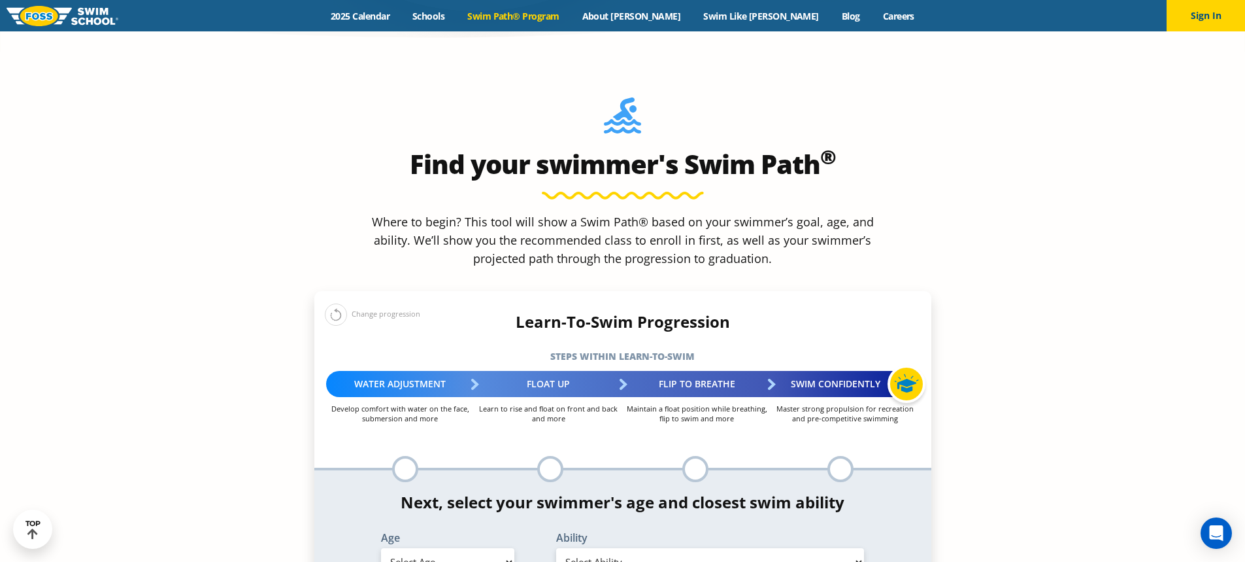  What do you see at coordinates (845, 413) in the screenshot?
I see `p: Master strong propulsion for recreation and pre-competitive swimming` at bounding box center [845, 413].